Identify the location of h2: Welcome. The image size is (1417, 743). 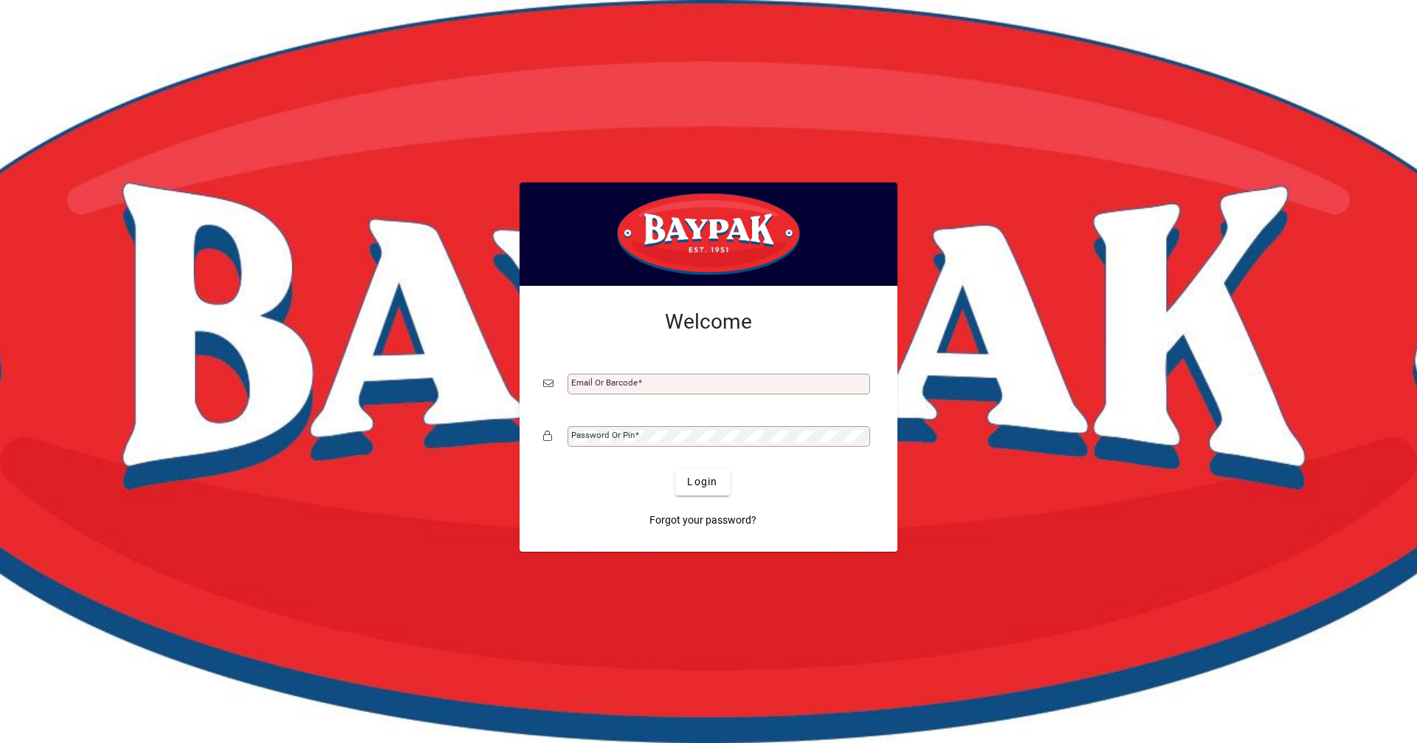
(709, 322).